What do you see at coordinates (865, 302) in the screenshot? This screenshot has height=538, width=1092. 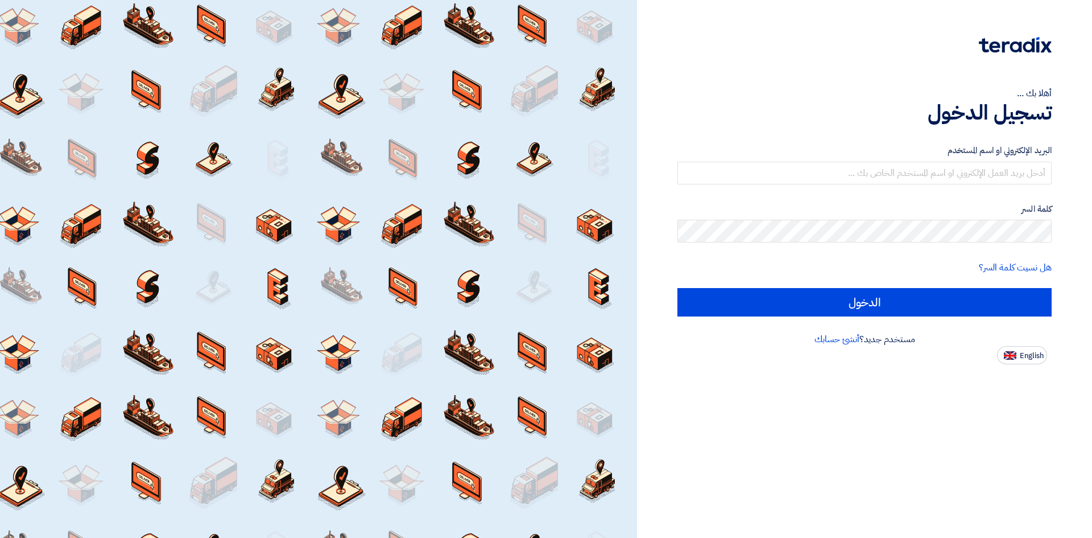 I see `input: الدخول` at bounding box center [865, 302].